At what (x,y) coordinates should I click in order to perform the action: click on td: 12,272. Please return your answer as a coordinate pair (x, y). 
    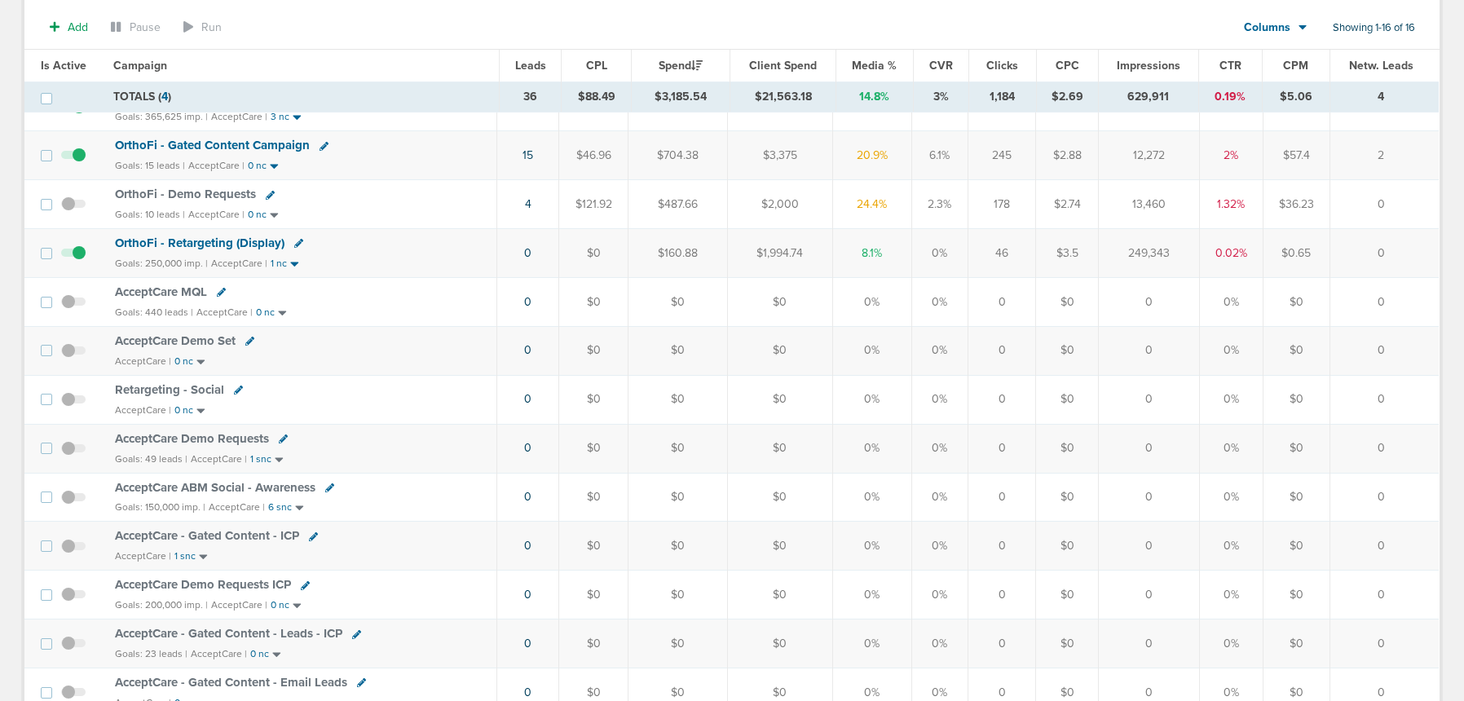
    Looking at the image, I should click on (1148, 156).